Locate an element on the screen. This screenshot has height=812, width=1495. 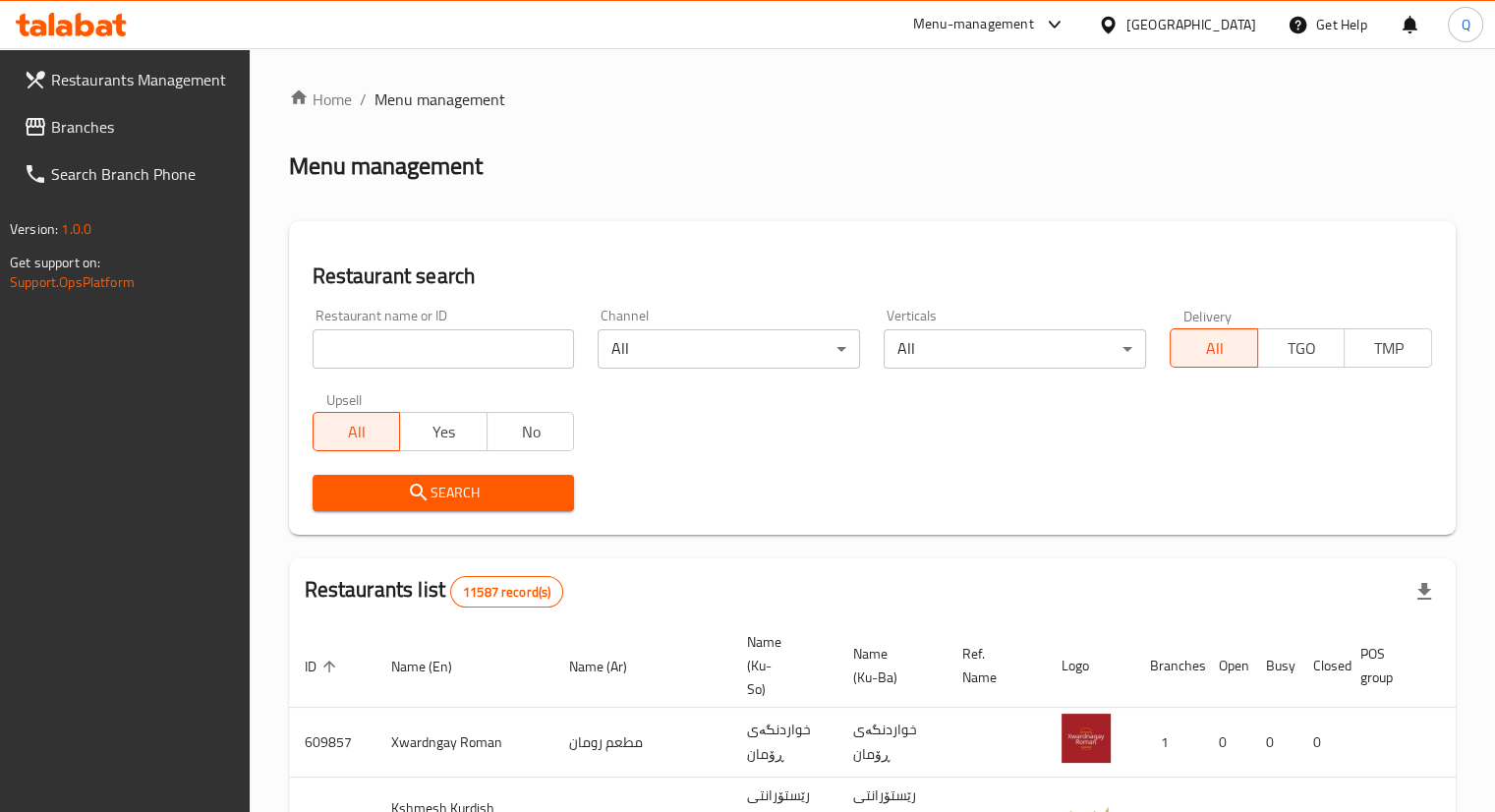
img: Xwardngay Roman is located at coordinates (1086, 738).